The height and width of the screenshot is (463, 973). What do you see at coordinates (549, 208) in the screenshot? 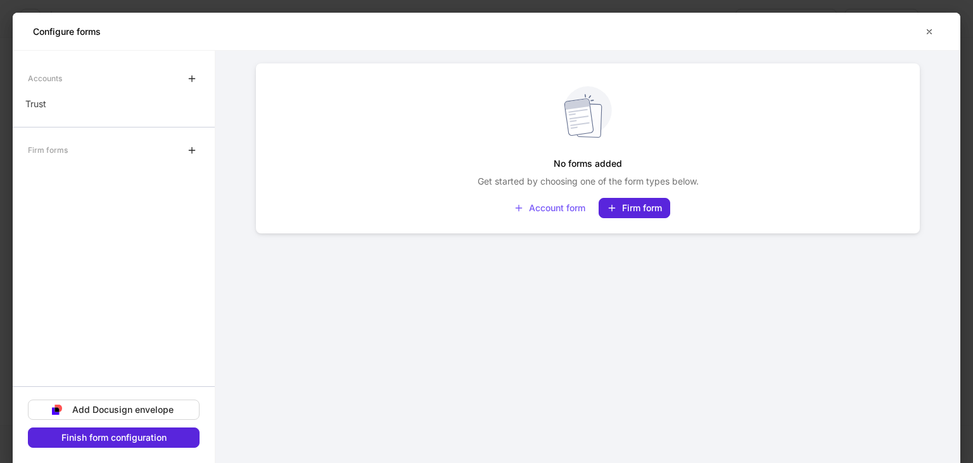
I see `button: Account form` at bounding box center [549, 208].